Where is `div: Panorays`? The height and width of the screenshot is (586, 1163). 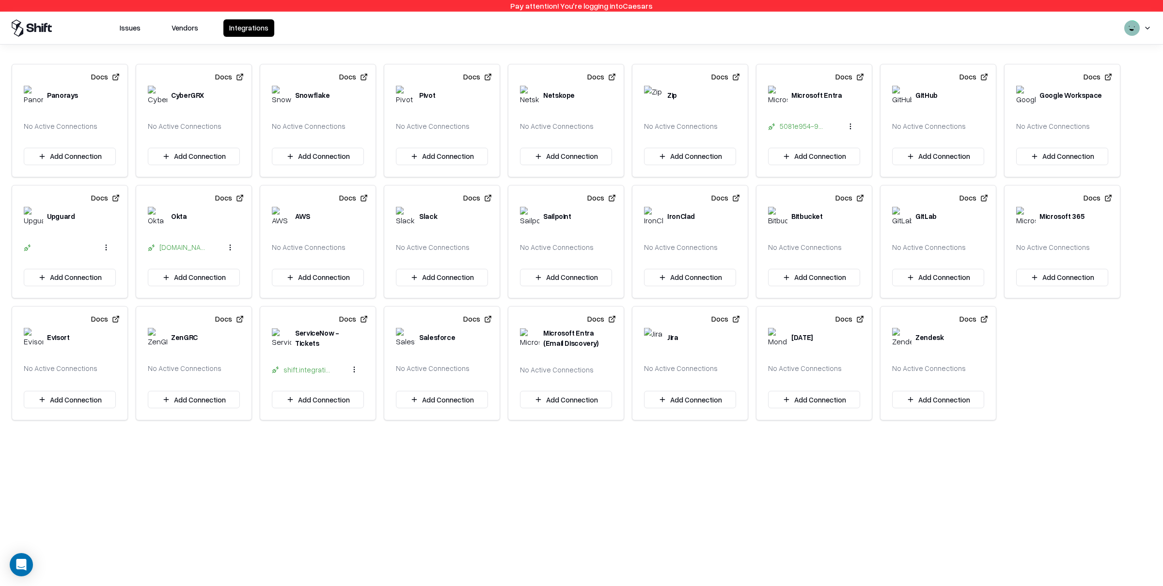
div: Panorays is located at coordinates (63, 95).